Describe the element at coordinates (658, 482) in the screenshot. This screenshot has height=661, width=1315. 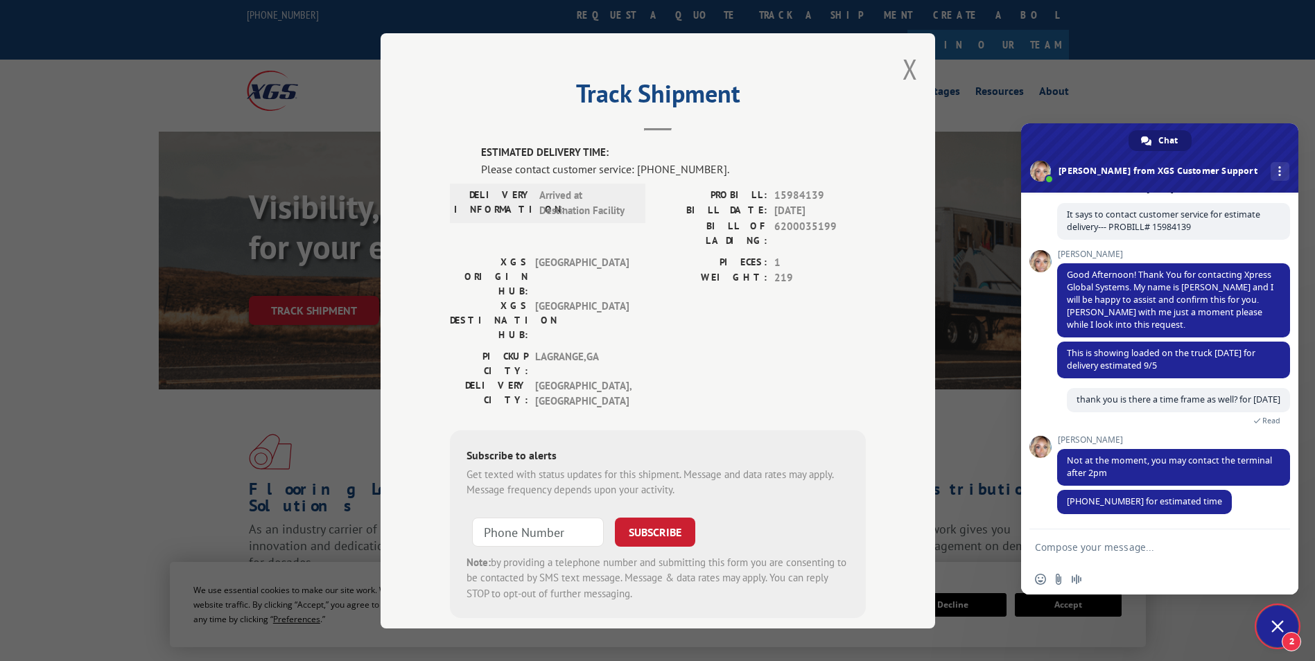
I see `div: Get texted with status updates for this shipment. Message and data rates may apply. Message frequ...` at that location.